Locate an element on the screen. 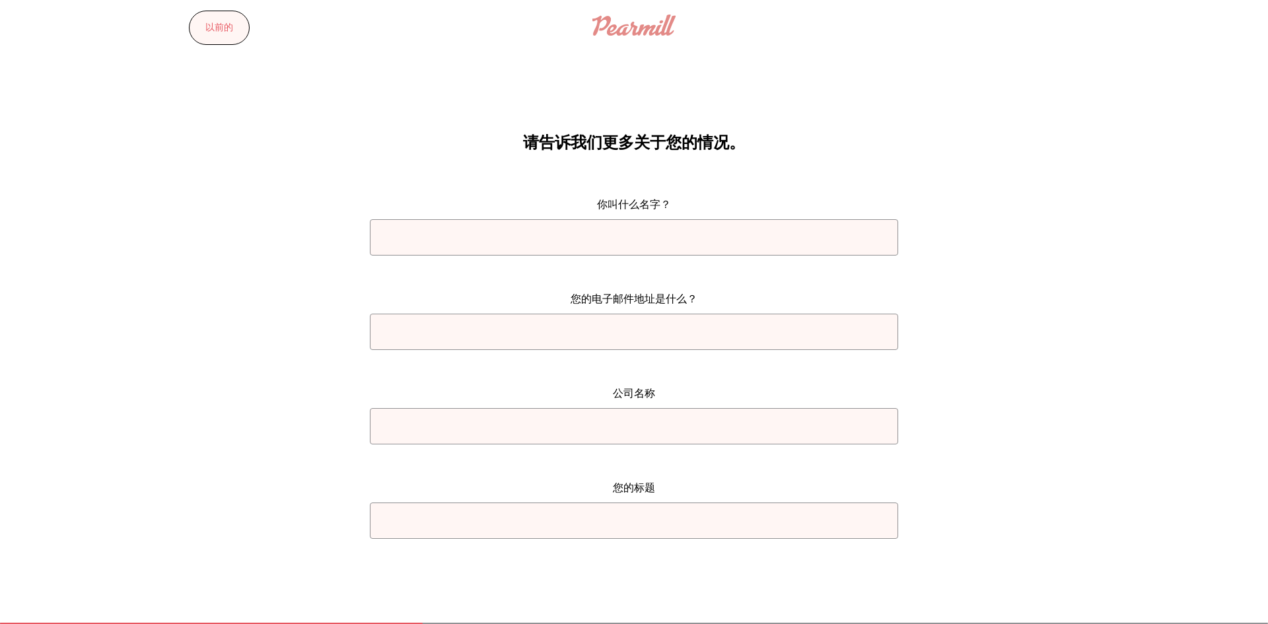 The image size is (1268, 624). img: 标识 is located at coordinates (634, 25).